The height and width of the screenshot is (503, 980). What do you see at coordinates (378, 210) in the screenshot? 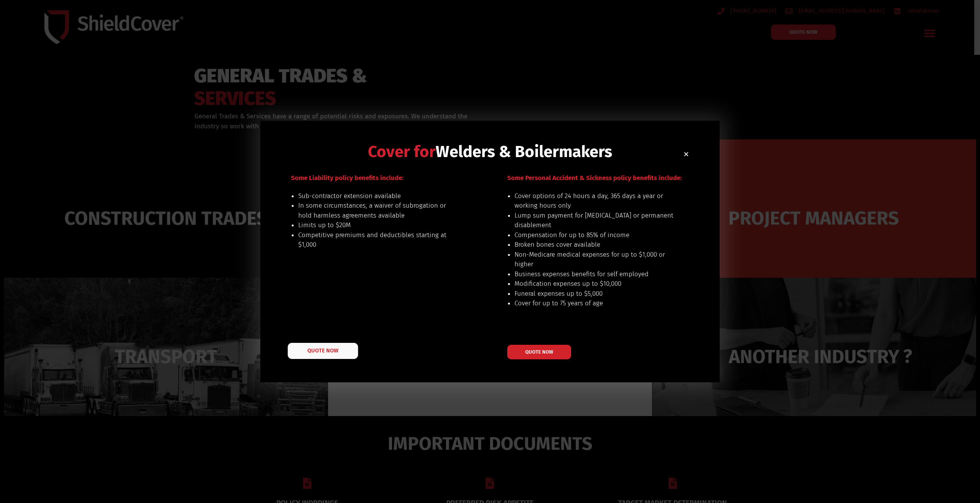
I see `li: In some circumstances, a waiver of subrogation or hold harmless agreements available` at bounding box center [378, 210].